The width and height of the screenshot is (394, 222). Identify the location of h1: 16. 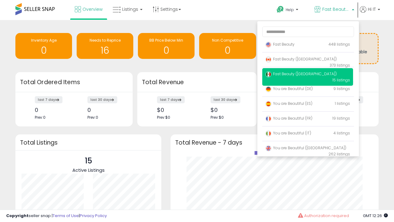
(105, 50).